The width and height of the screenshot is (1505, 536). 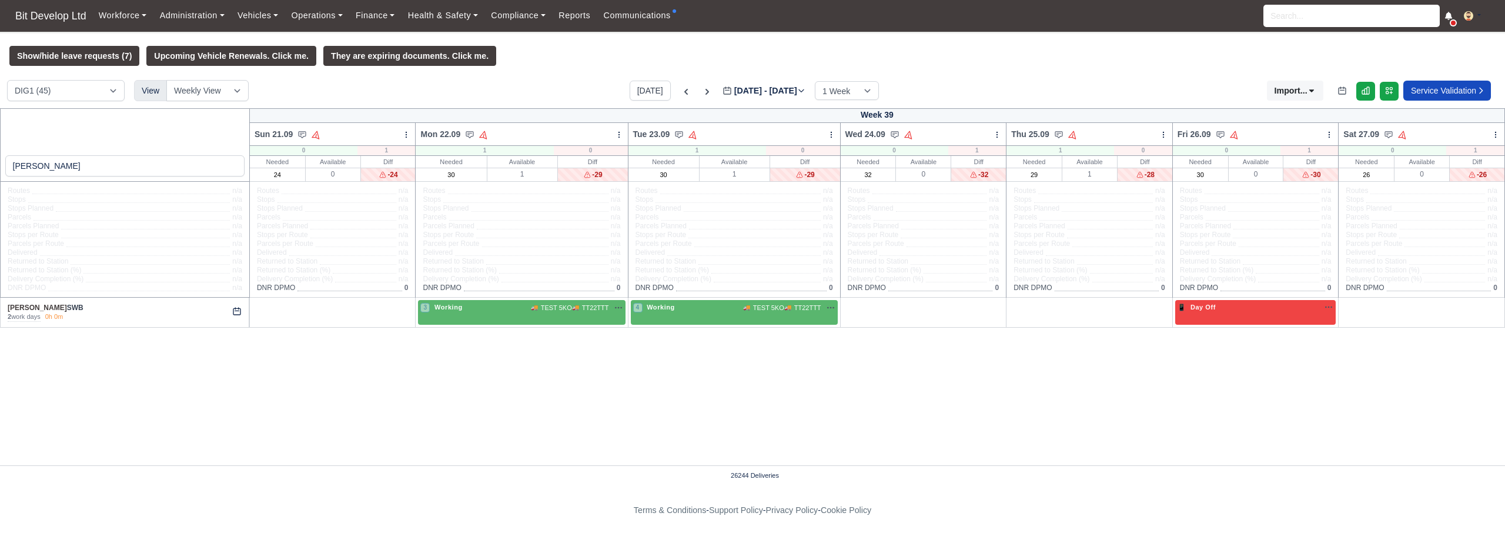 I want to click on button: Import..., so click(x=1295, y=91).